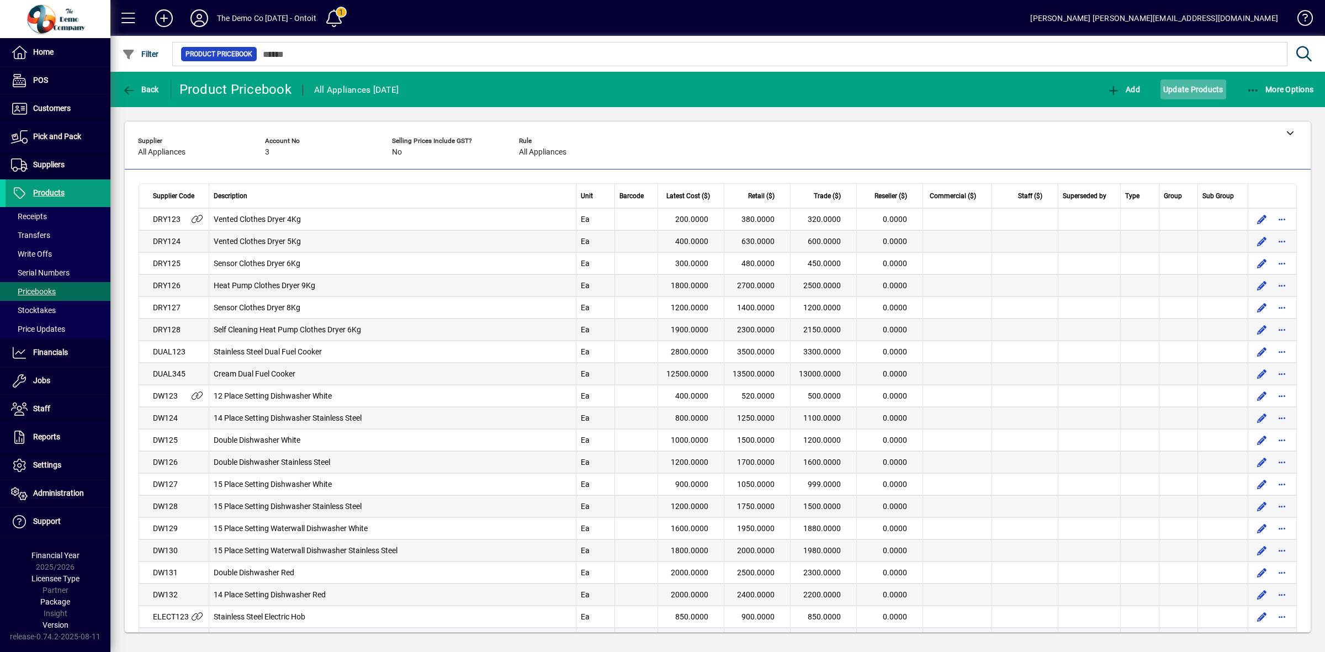 The width and height of the screenshot is (1325, 652). What do you see at coordinates (757, 329) in the screenshot?
I see `td: 2300.0000` at bounding box center [757, 329].